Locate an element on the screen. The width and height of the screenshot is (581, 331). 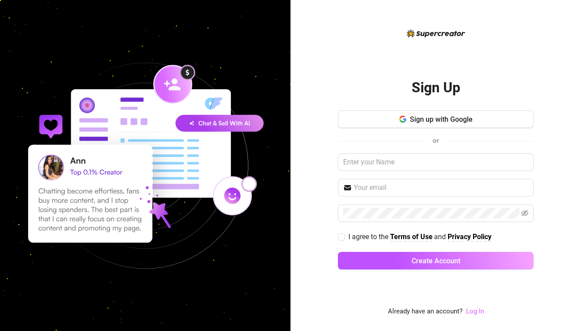
input: Enter your Name is located at coordinates (436, 162).